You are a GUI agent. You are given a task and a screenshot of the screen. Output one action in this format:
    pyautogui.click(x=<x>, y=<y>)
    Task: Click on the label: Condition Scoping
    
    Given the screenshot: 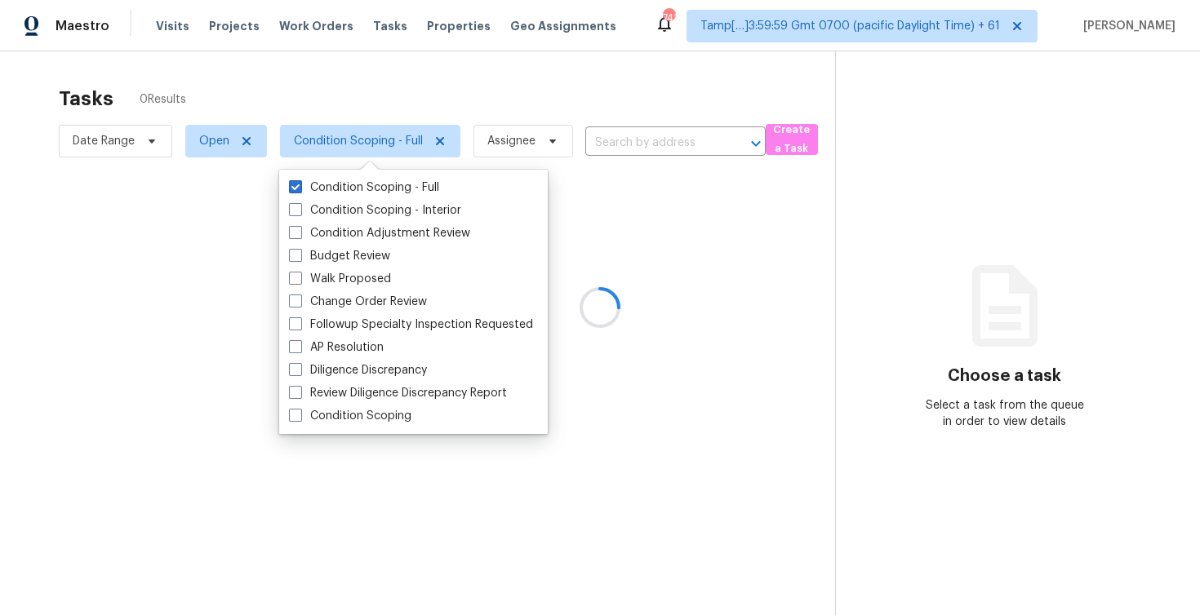 What is the action you would take?
    pyautogui.click(x=350, y=416)
    